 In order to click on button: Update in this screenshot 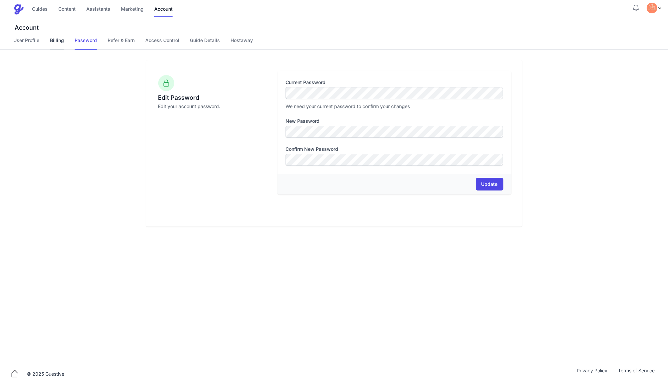, I will do `click(490, 184)`.